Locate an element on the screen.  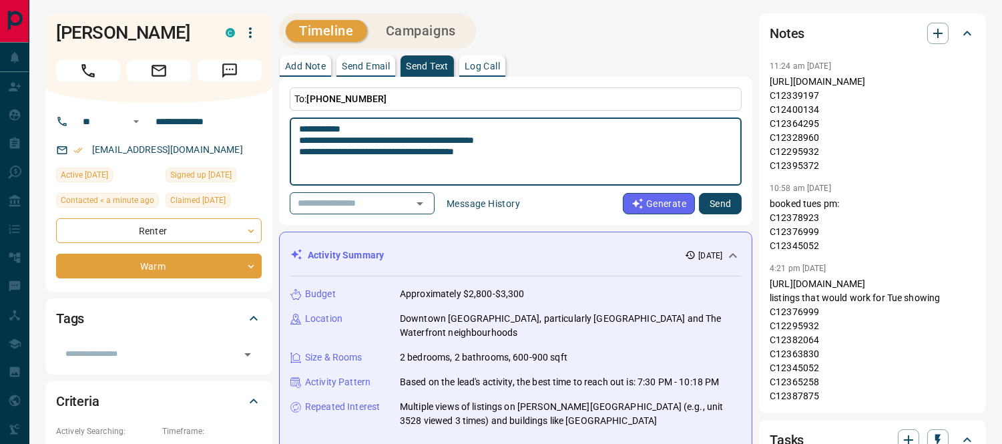
span: Email is located at coordinates (159, 71).